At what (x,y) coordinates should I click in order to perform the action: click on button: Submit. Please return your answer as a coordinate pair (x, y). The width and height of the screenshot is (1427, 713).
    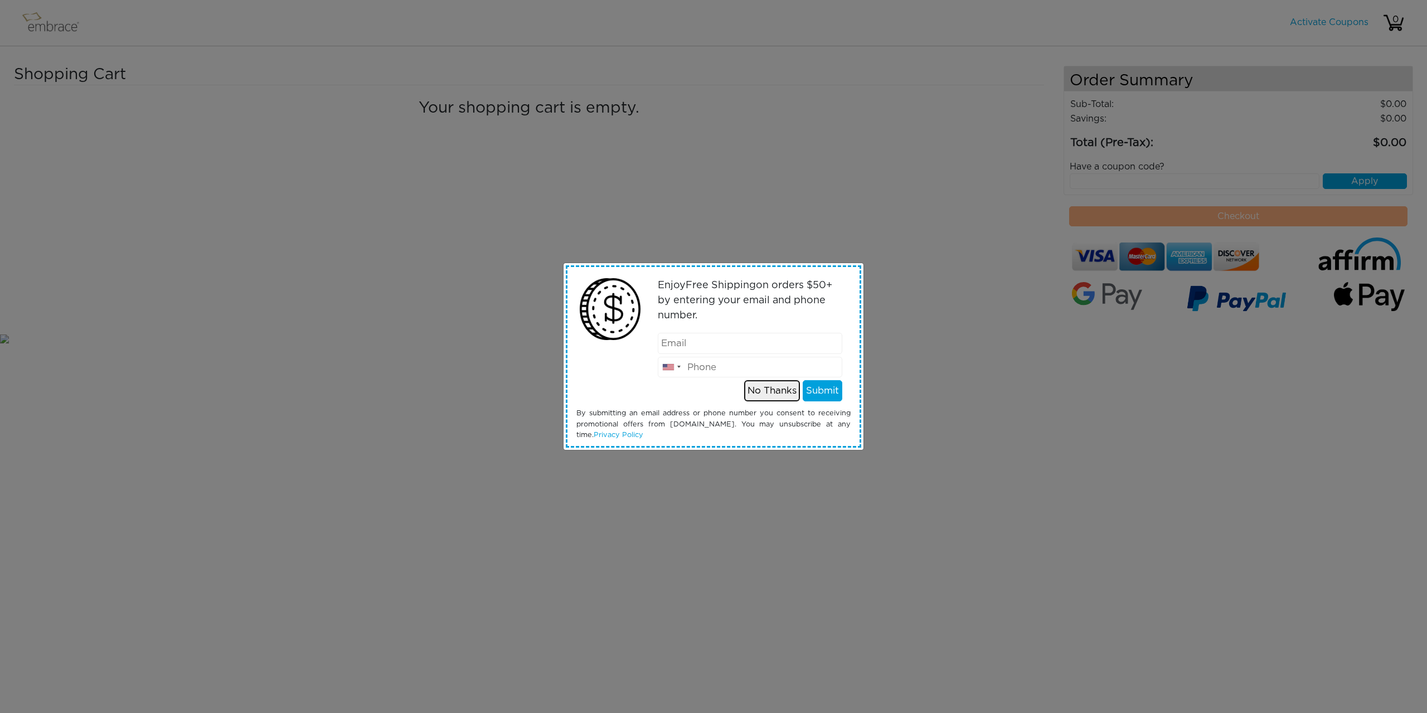
    Looking at the image, I should click on (822, 391).